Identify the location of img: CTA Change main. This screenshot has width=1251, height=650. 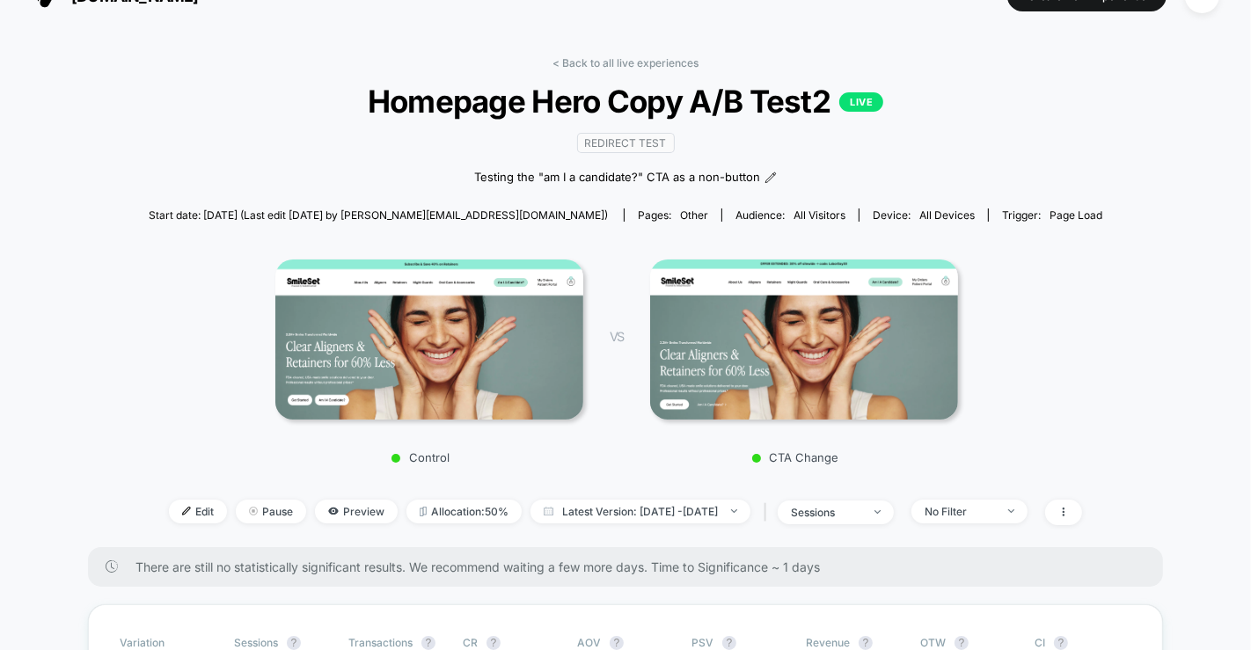
(804, 339).